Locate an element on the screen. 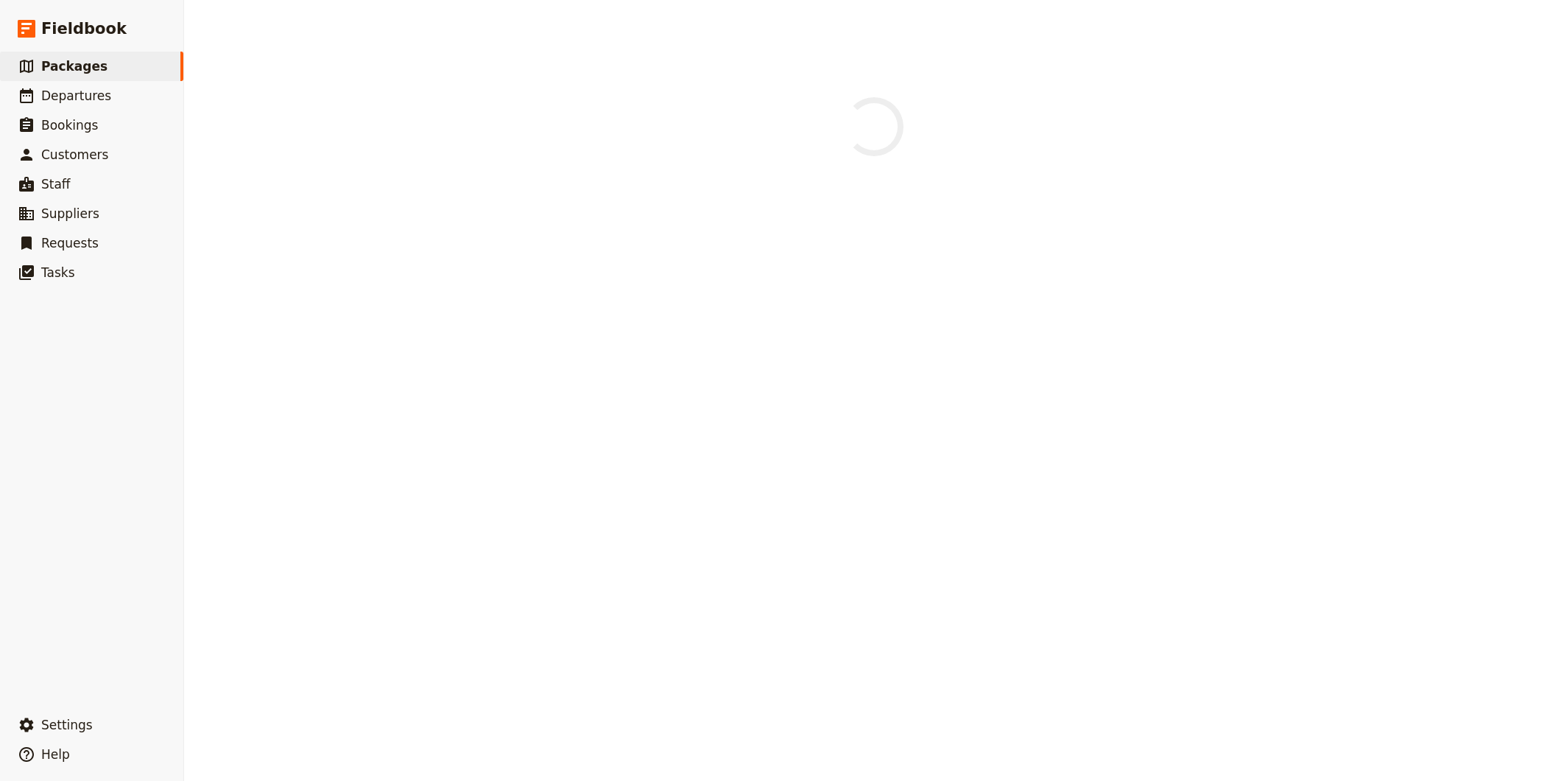 Image resolution: width=1564 pixels, height=781 pixels. span: Suppliers is located at coordinates (70, 214).